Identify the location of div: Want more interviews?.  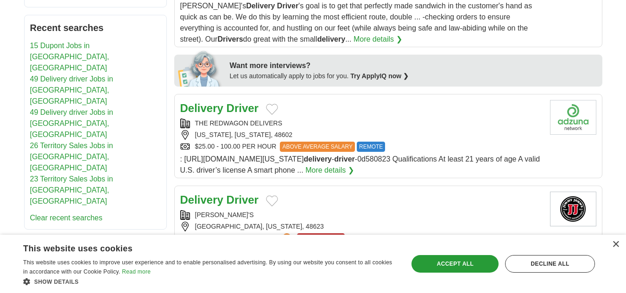
(413, 66).